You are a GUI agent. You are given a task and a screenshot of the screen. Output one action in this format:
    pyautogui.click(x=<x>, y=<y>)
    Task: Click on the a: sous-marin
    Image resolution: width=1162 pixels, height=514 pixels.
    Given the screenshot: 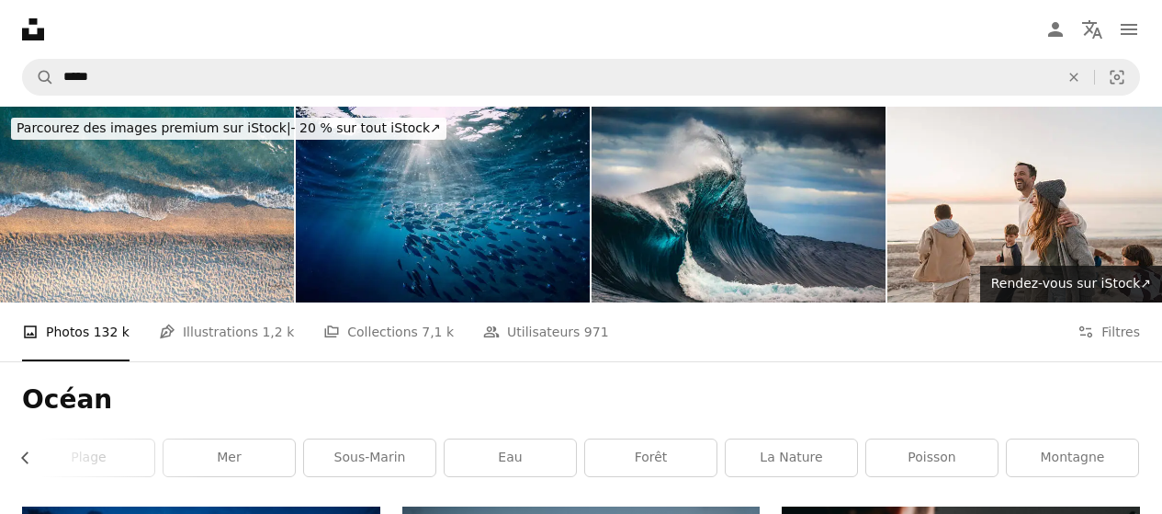 What is the action you would take?
    pyautogui.click(x=369, y=458)
    